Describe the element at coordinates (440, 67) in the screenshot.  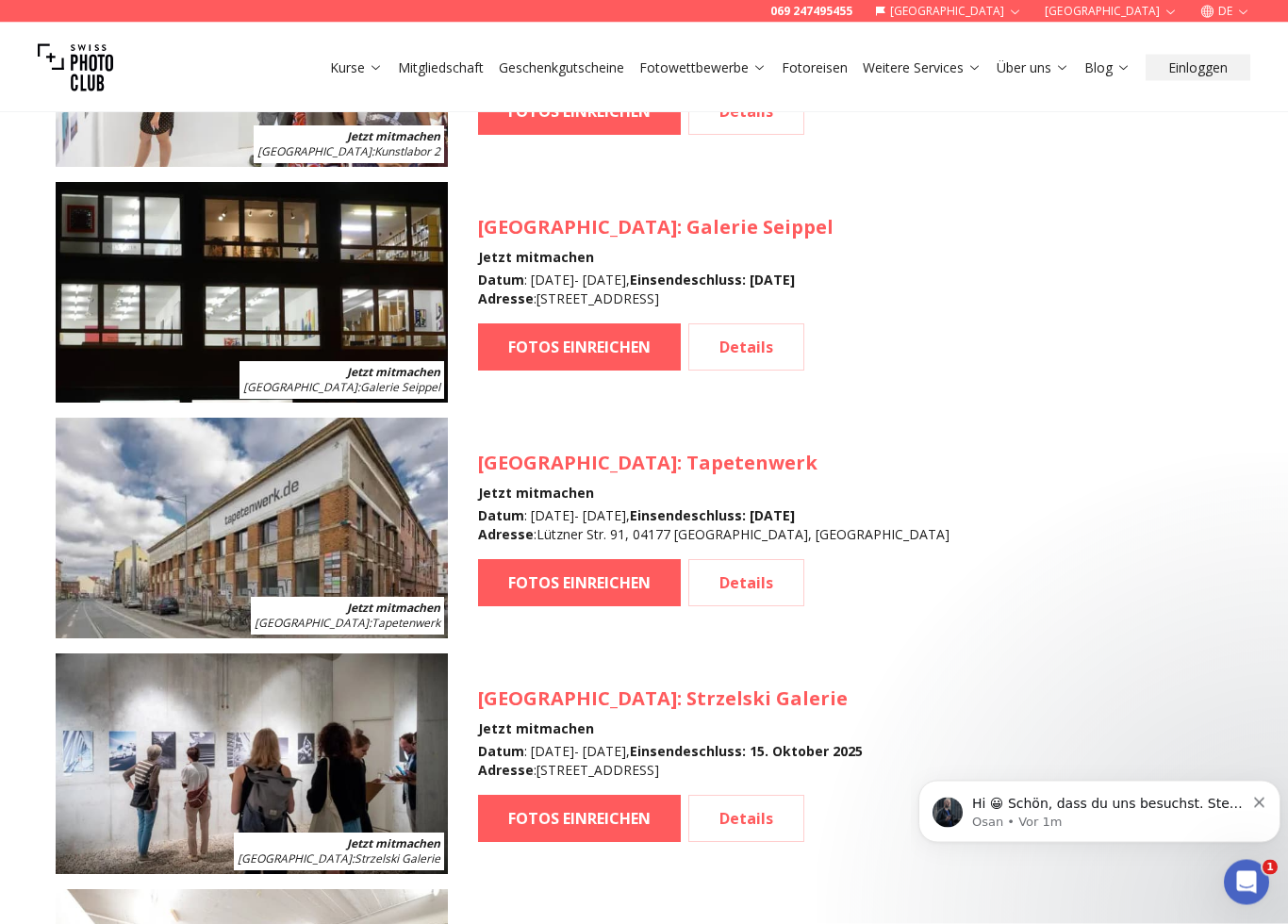
I see `button: Mitgliedschaft` at that location.